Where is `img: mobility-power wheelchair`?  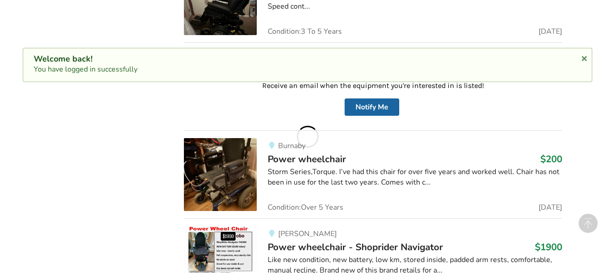 img: mobility-power wheelchair is located at coordinates (220, 174).